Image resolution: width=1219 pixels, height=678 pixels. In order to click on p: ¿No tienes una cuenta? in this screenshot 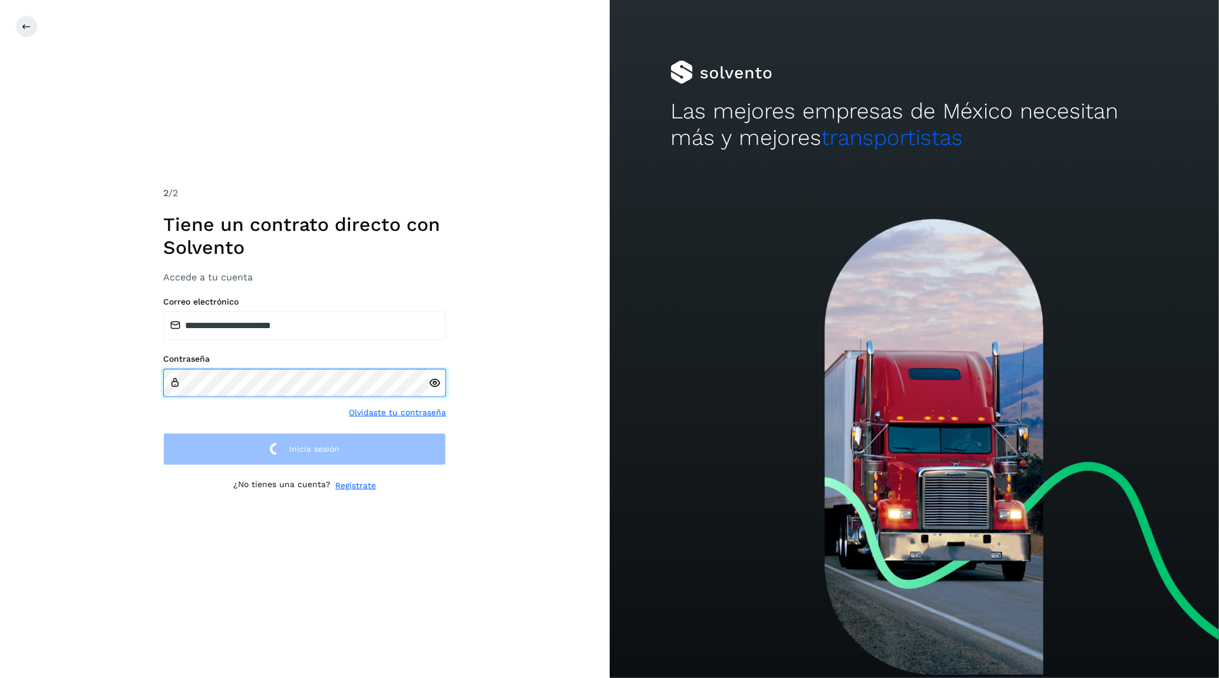, I will do `click(282, 486)`.